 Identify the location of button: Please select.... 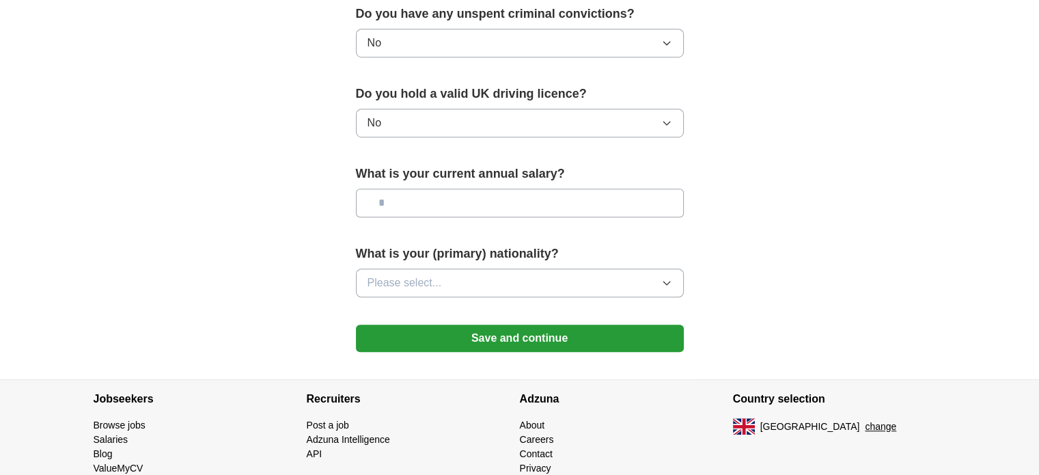
(520, 283).